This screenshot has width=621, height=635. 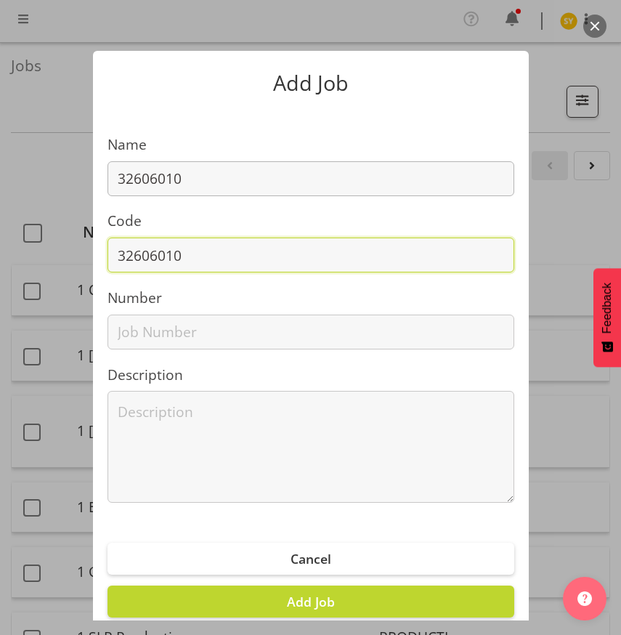 I want to click on input: Job Number, so click(x=311, y=332).